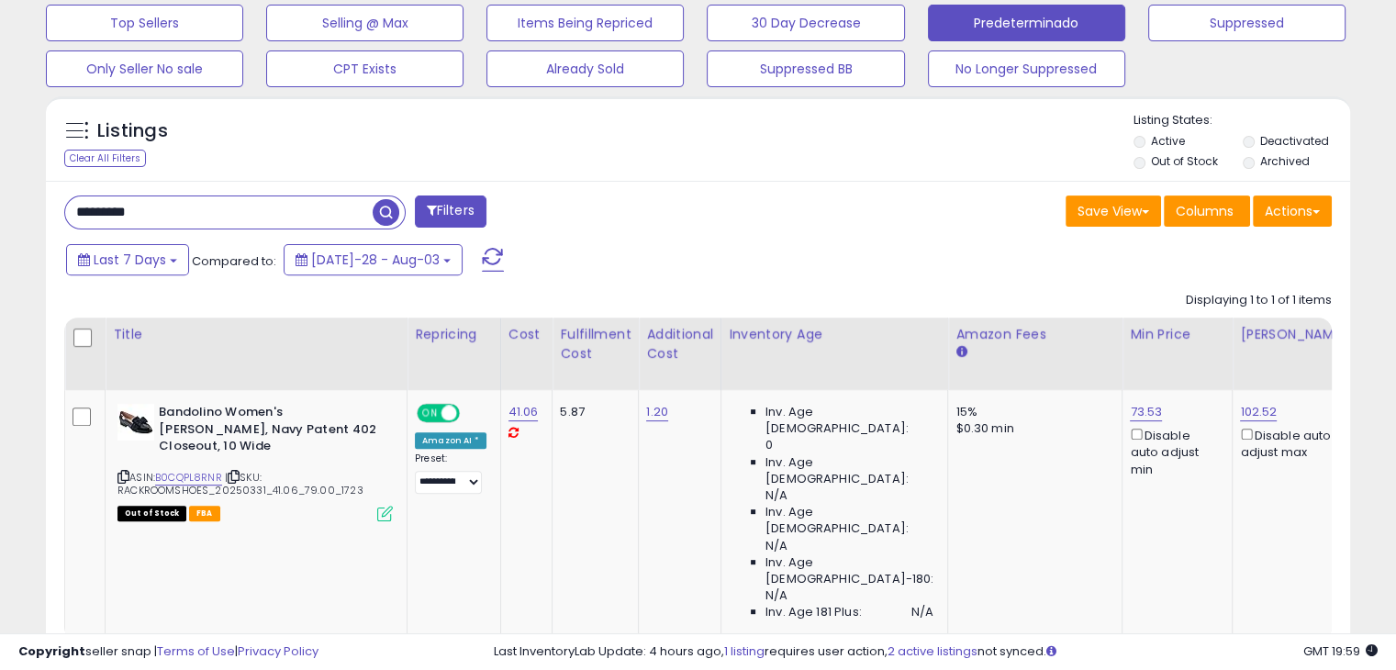  What do you see at coordinates (1026, 23) in the screenshot?
I see `button: Predeterminado` at bounding box center [1026, 23].